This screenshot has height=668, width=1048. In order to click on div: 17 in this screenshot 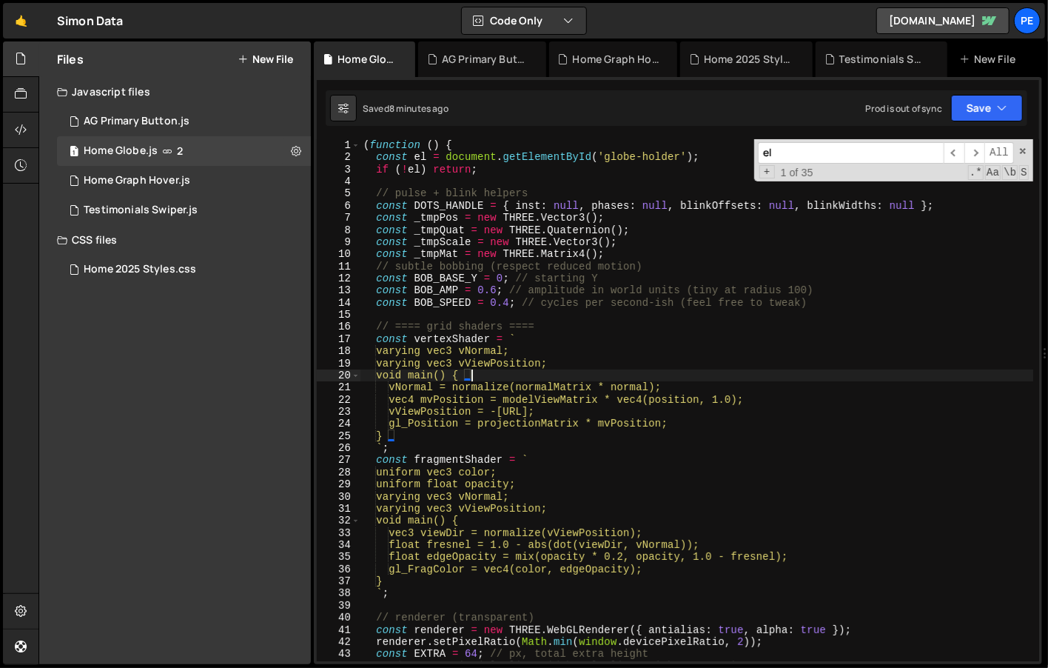, I will do `click(338, 339)`.